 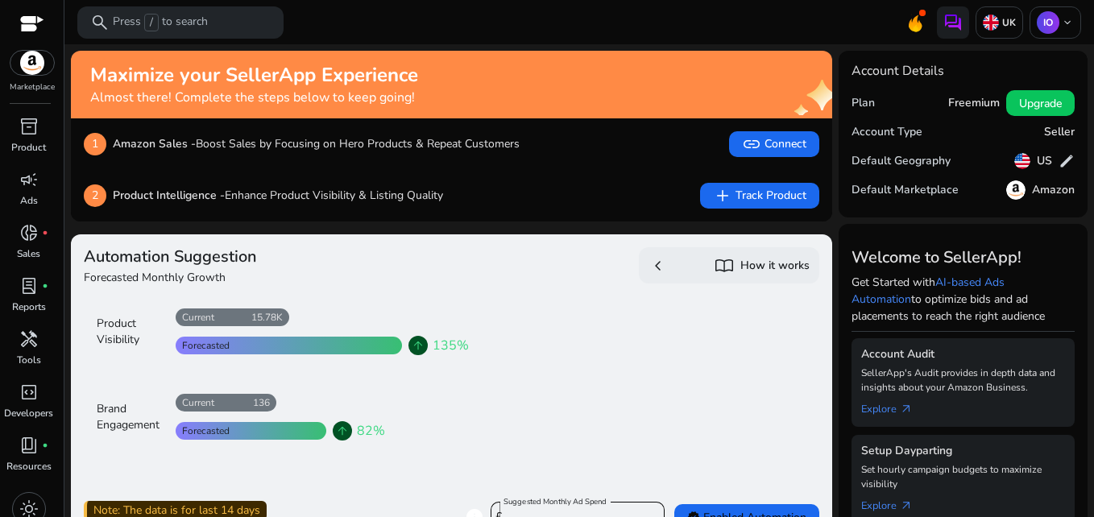 What do you see at coordinates (752, 144) in the screenshot?
I see `span: link` at bounding box center [752, 144].